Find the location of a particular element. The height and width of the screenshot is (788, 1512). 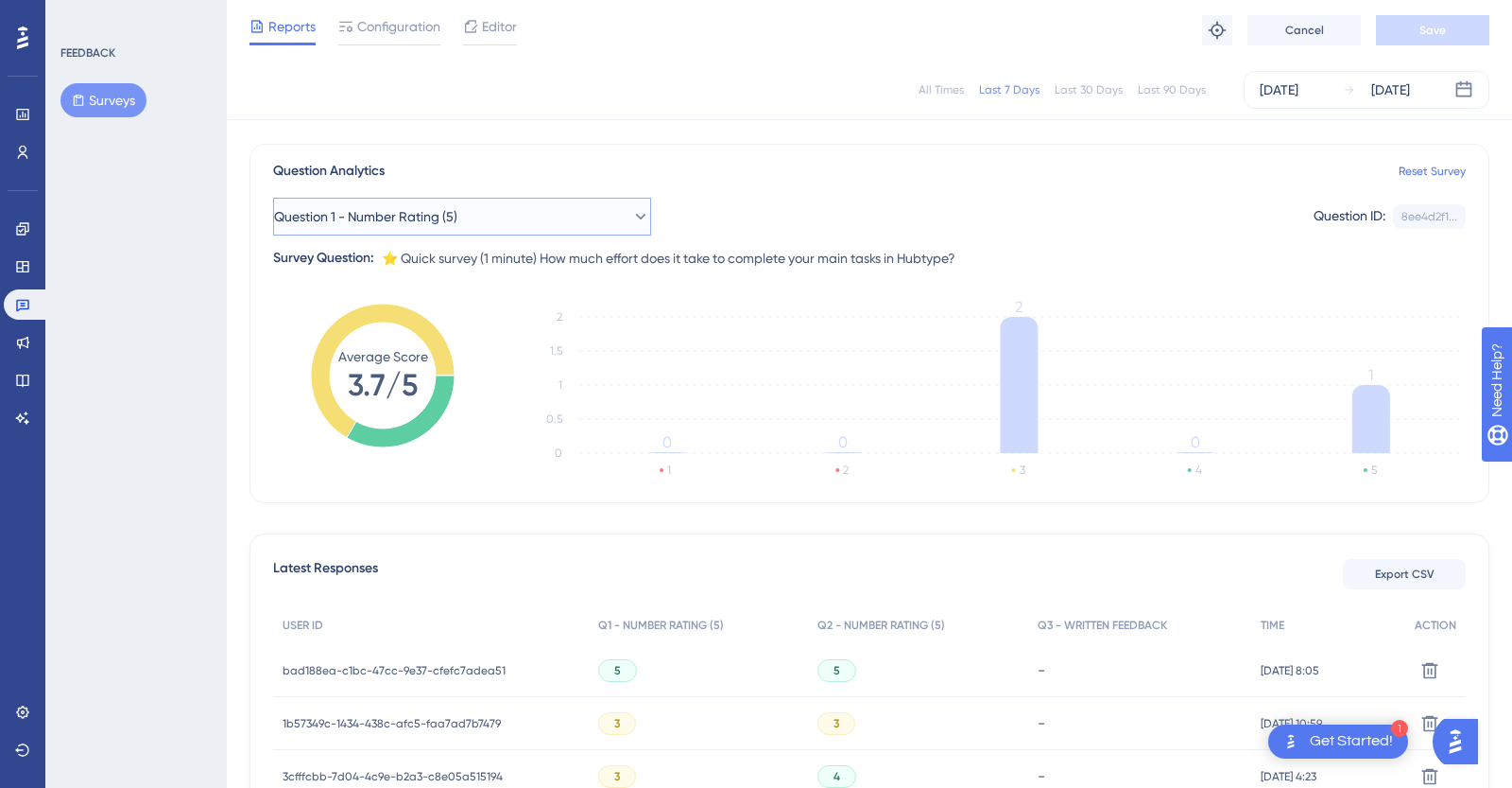

tspan: Average Score is located at coordinates (383, 356).